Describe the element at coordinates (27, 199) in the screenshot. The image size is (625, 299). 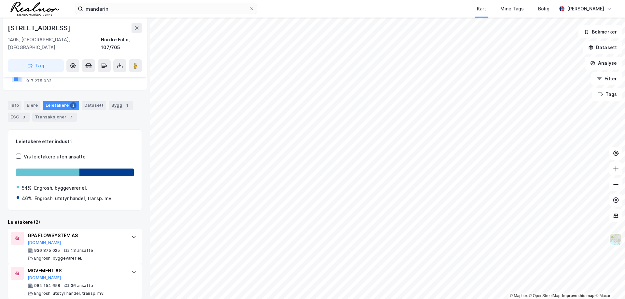
I see `div: 46%` at that location.